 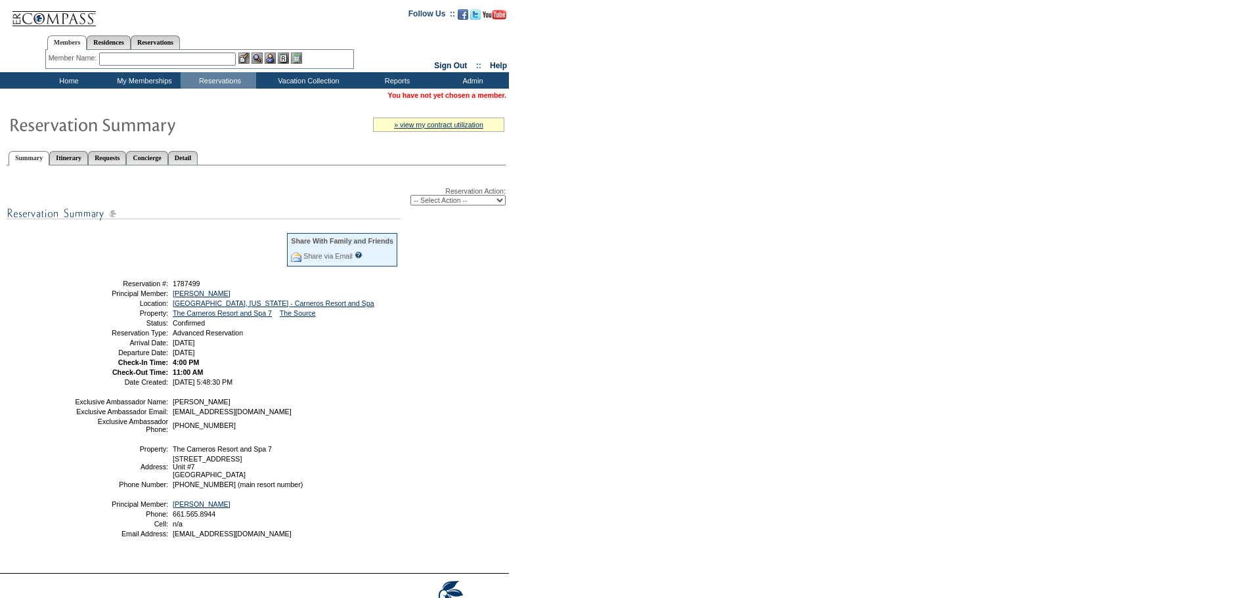 What do you see at coordinates (121, 303) in the screenshot?
I see `td: Location:` at bounding box center [121, 303].